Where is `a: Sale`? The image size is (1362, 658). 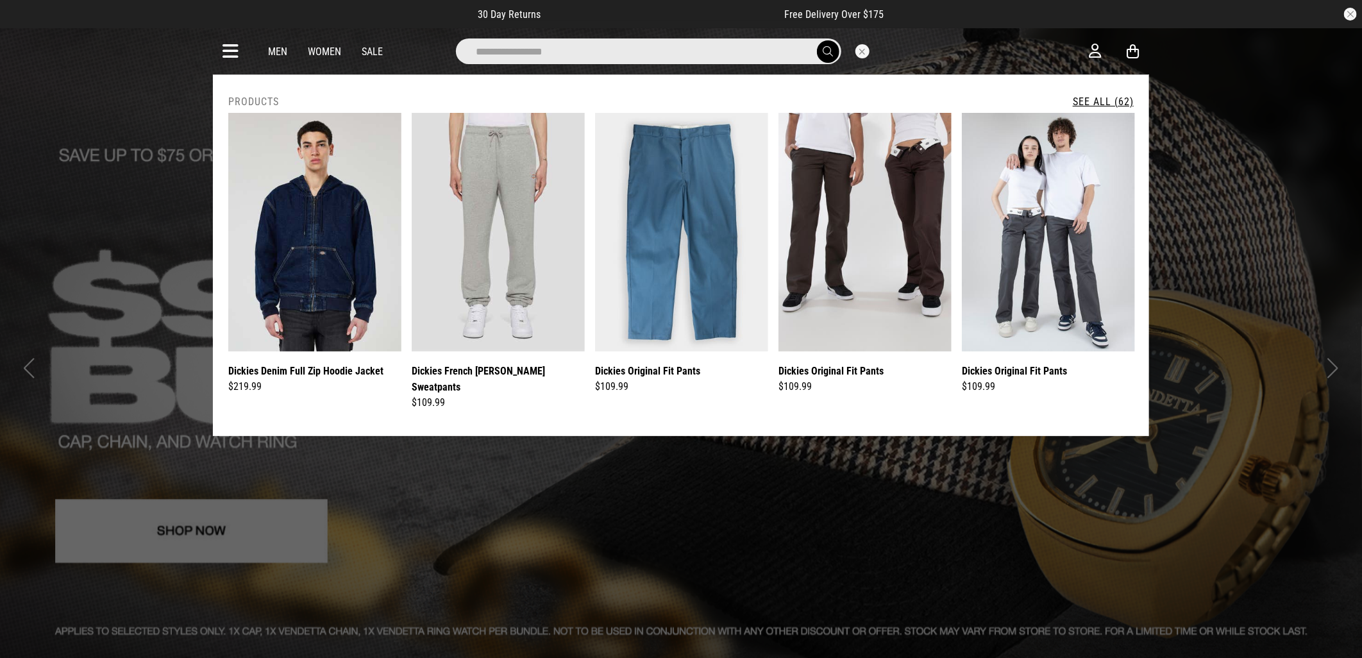
a: Sale is located at coordinates (372, 51).